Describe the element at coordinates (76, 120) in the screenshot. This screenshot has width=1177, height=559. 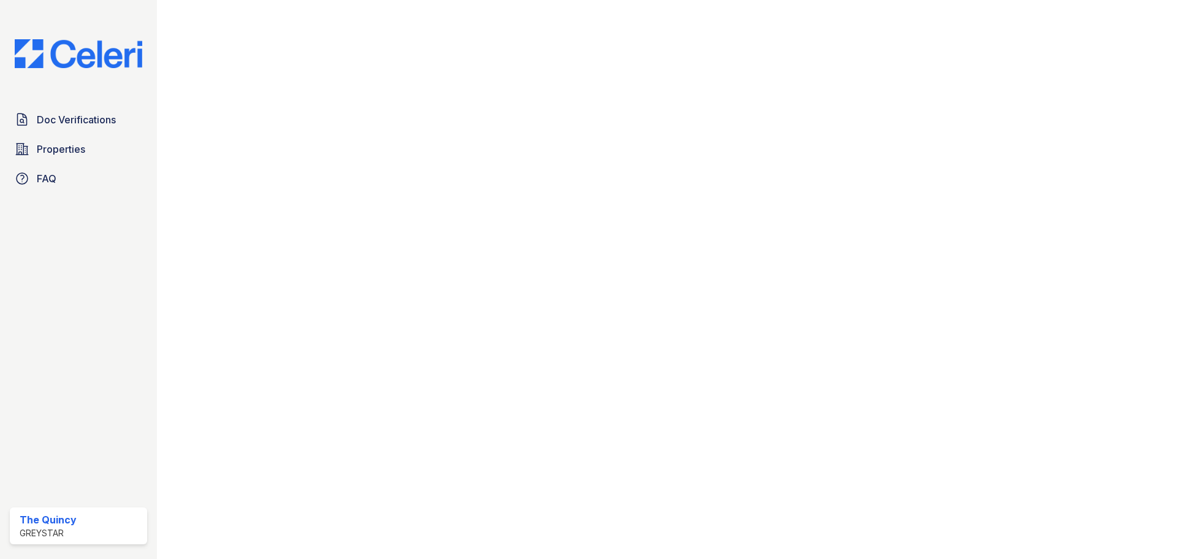
I see `span: Doc Verifications` at that location.